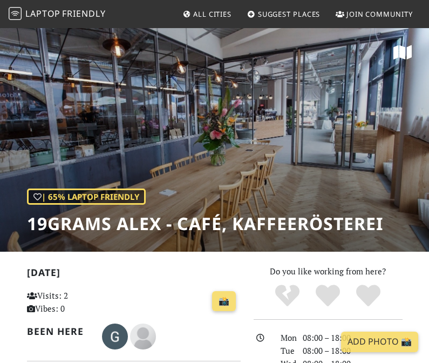 Image resolution: width=429 pixels, height=363 pixels. What do you see at coordinates (84, 14) in the screenshot?
I see `span: Friendly` at bounding box center [84, 14].